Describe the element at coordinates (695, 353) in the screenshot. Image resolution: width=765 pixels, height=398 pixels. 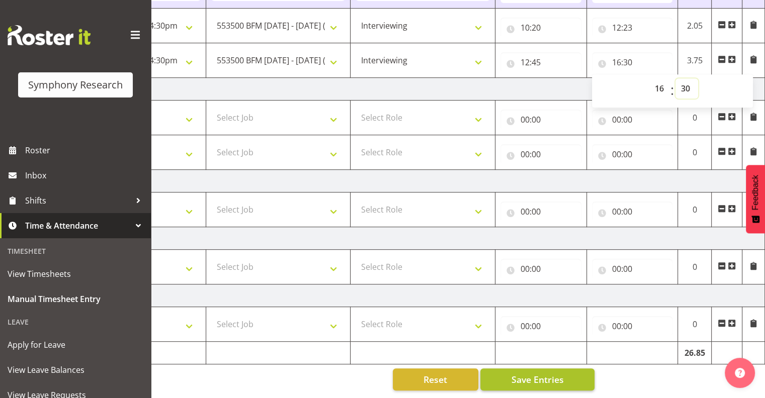
I see `td: 26.85` at that location.